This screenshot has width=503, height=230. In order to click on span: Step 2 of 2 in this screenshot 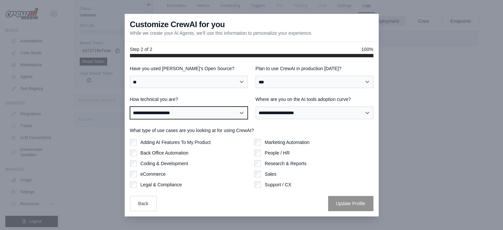, I will do `click(141, 49)`.